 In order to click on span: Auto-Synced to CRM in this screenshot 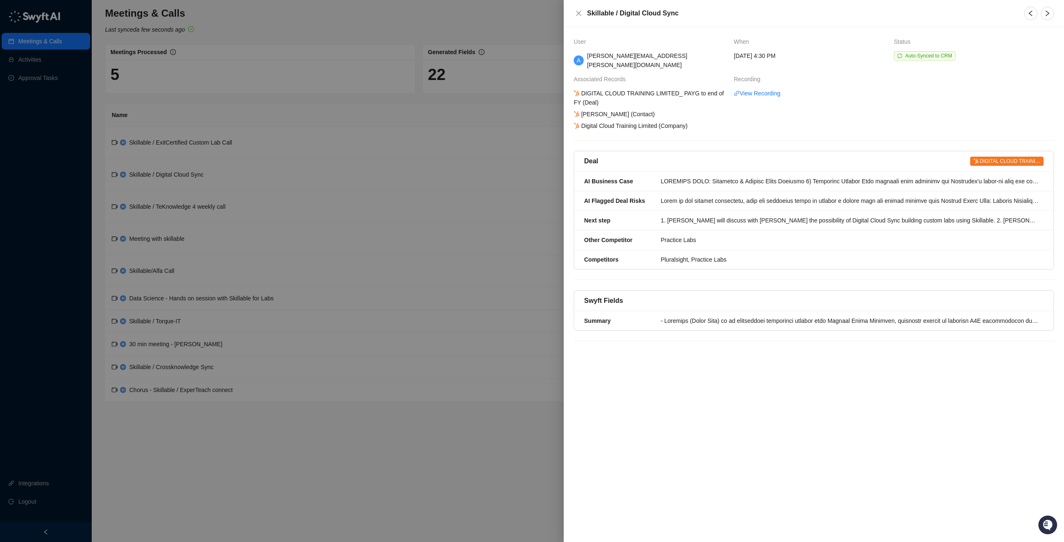, I will do `click(928, 56)`.